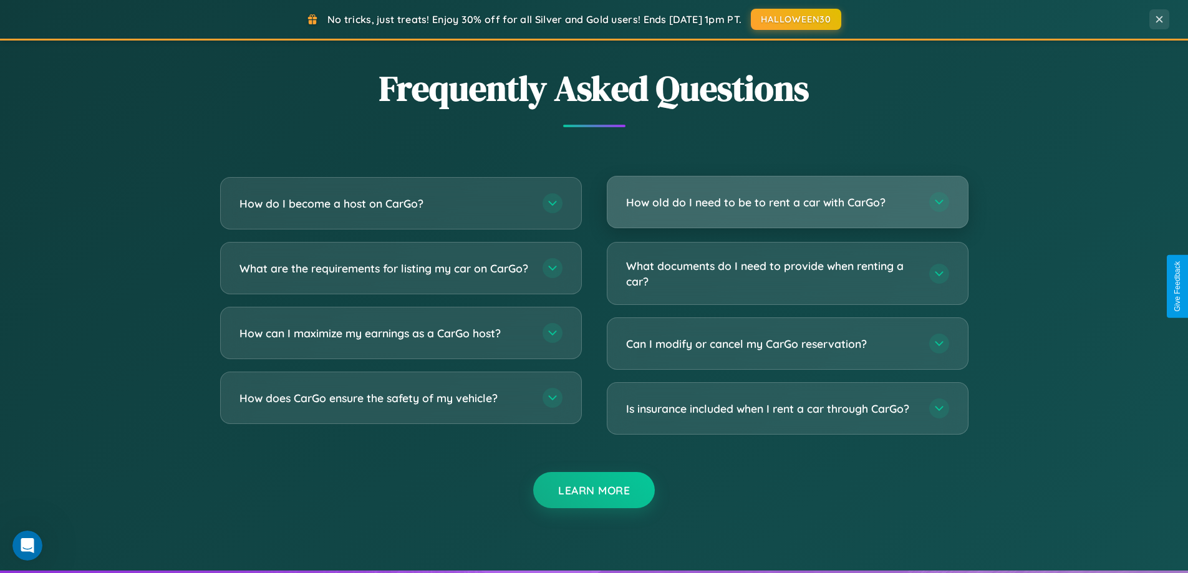 Image resolution: width=1188 pixels, height=573 pixels. Describe the element at coordinates (771, 344) in the screenshot. I see `h3: Can I modify or cancel my CarGo reservation?` at that location.